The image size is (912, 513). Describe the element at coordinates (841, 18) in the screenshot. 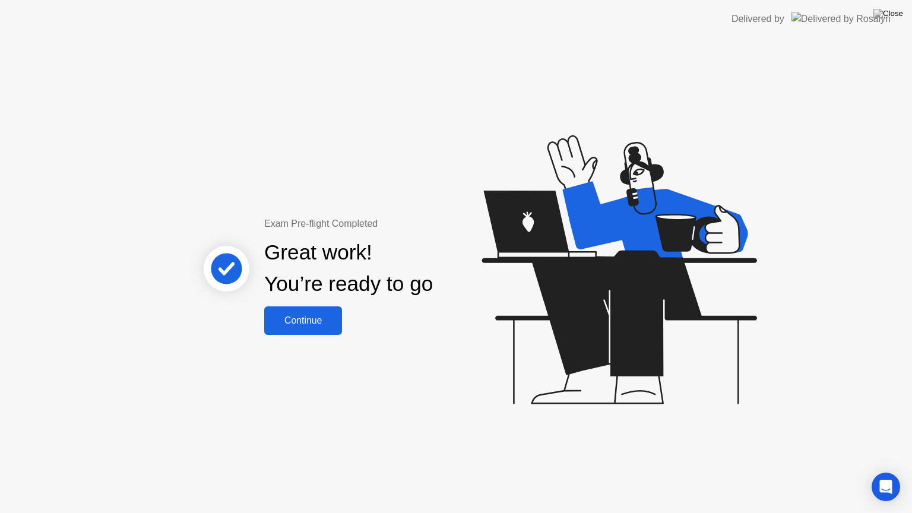

I see `img: Delivered by Rosalyn` at that location.